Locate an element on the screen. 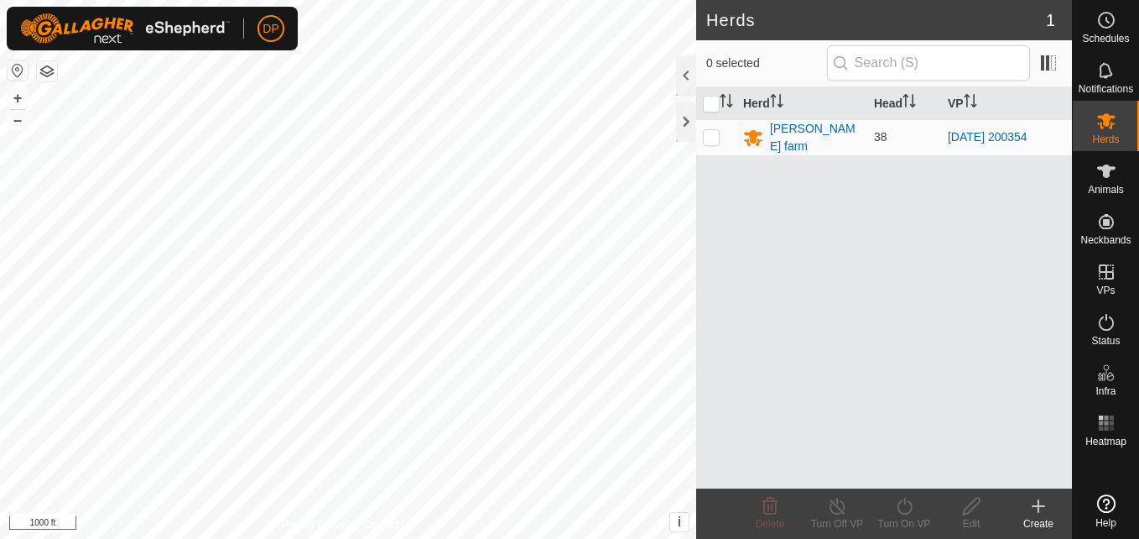 The image size is (1139, 539). span: VPs is located at coordinates (1106, 290).